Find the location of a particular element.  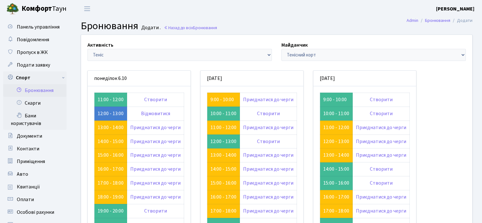

span: Авто is located at coordinates (22, 174).